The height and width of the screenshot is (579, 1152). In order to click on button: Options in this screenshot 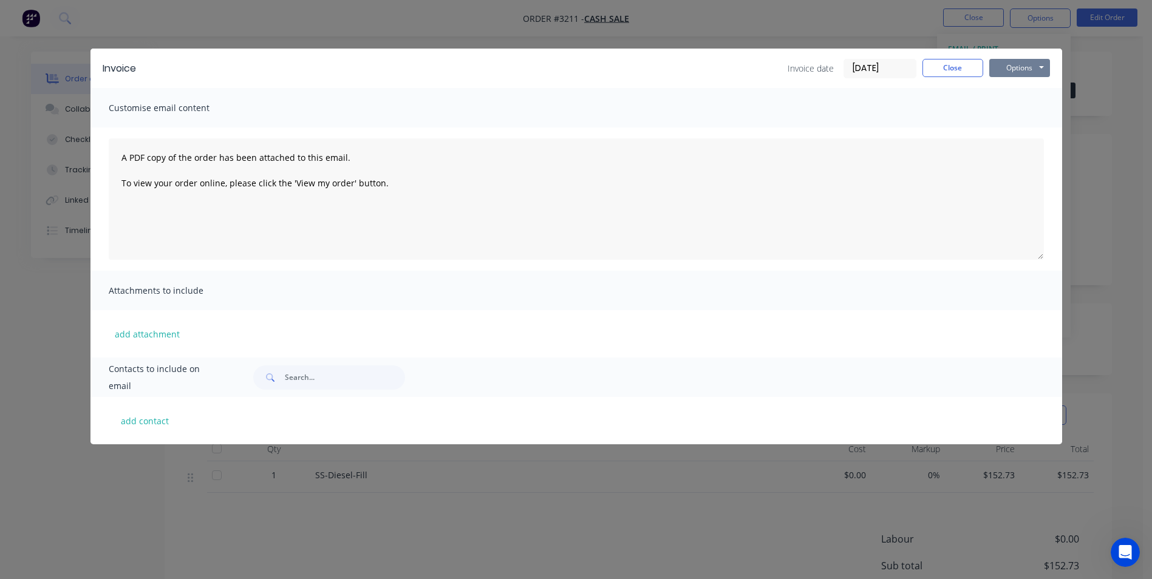, I will do `click(1019, 68)`.